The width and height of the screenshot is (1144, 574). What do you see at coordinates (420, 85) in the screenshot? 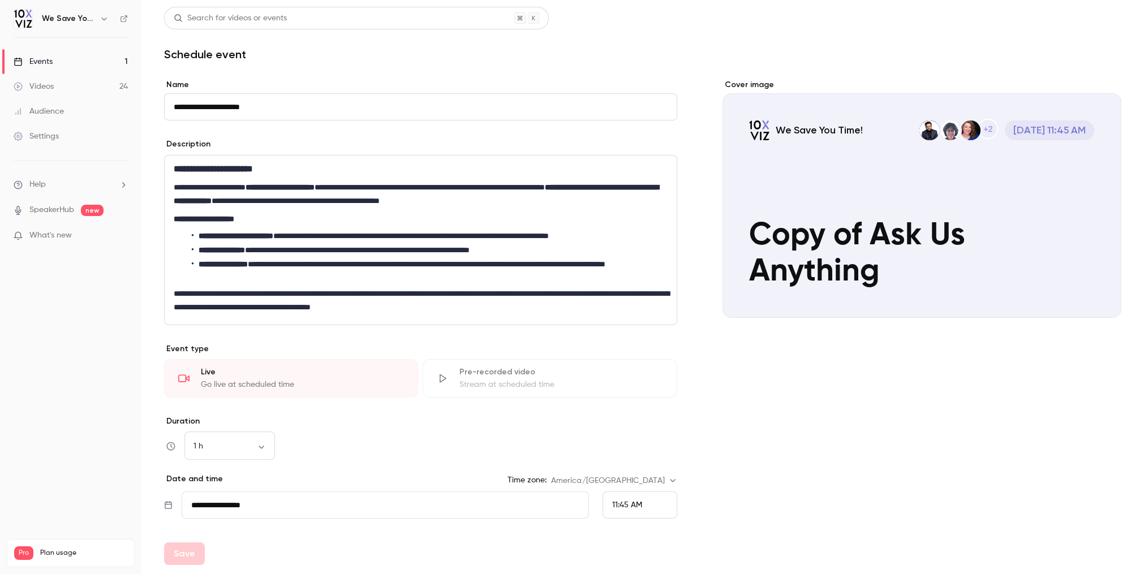
I see `label: Name` at bounding box center [420, 85].